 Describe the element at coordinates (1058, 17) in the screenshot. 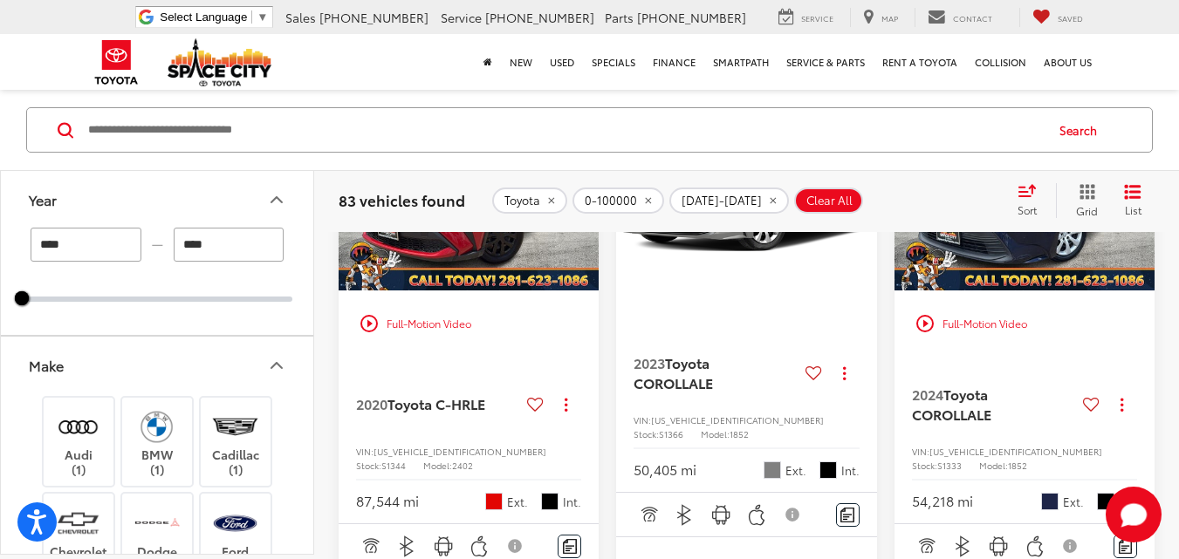

I see `a: My Saved Vehicles` at that location.